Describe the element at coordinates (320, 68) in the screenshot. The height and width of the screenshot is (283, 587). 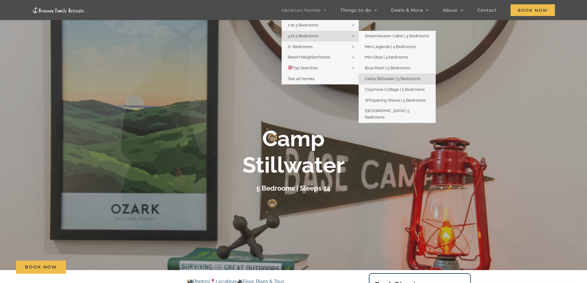
I see `a: 🎯Top Searches` at that location.